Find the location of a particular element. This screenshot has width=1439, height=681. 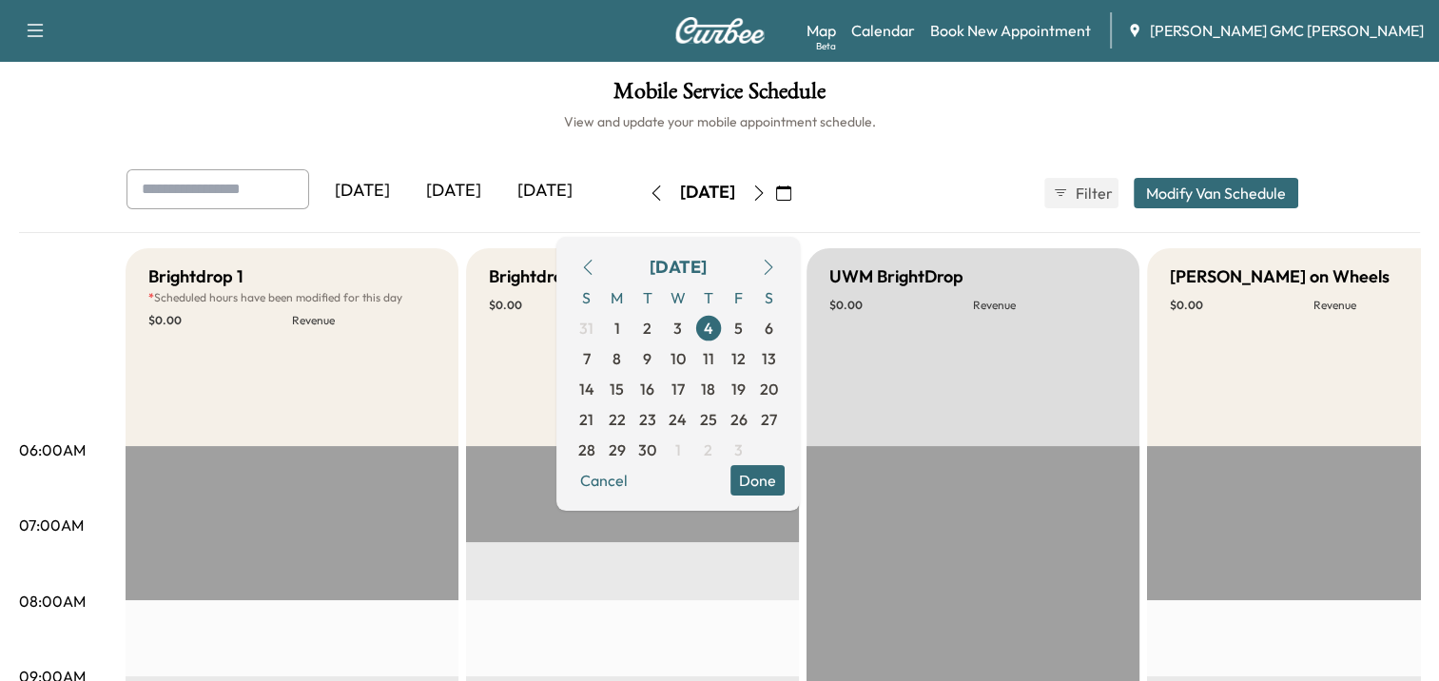

span: F is located at coordinates (739, 298).